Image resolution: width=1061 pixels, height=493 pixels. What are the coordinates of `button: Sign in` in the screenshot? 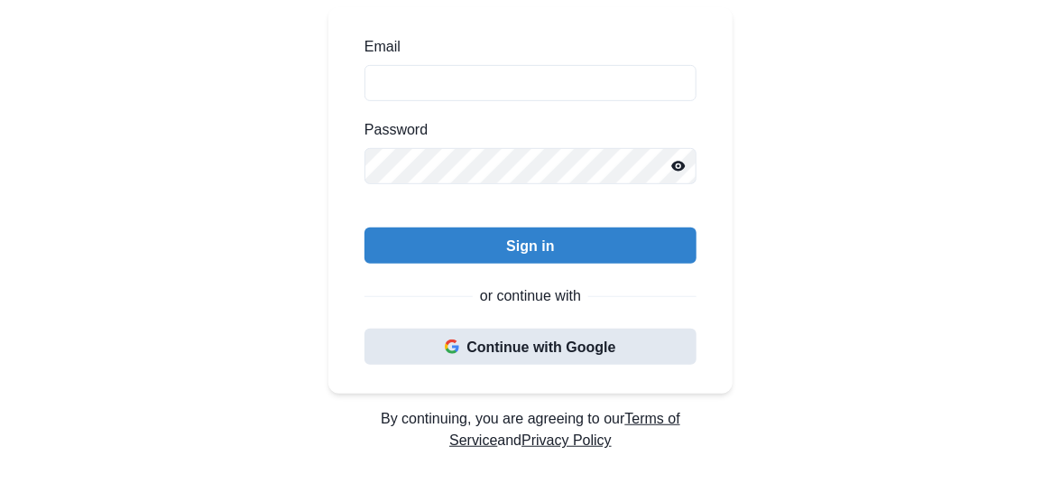 It's located at (531, 245).